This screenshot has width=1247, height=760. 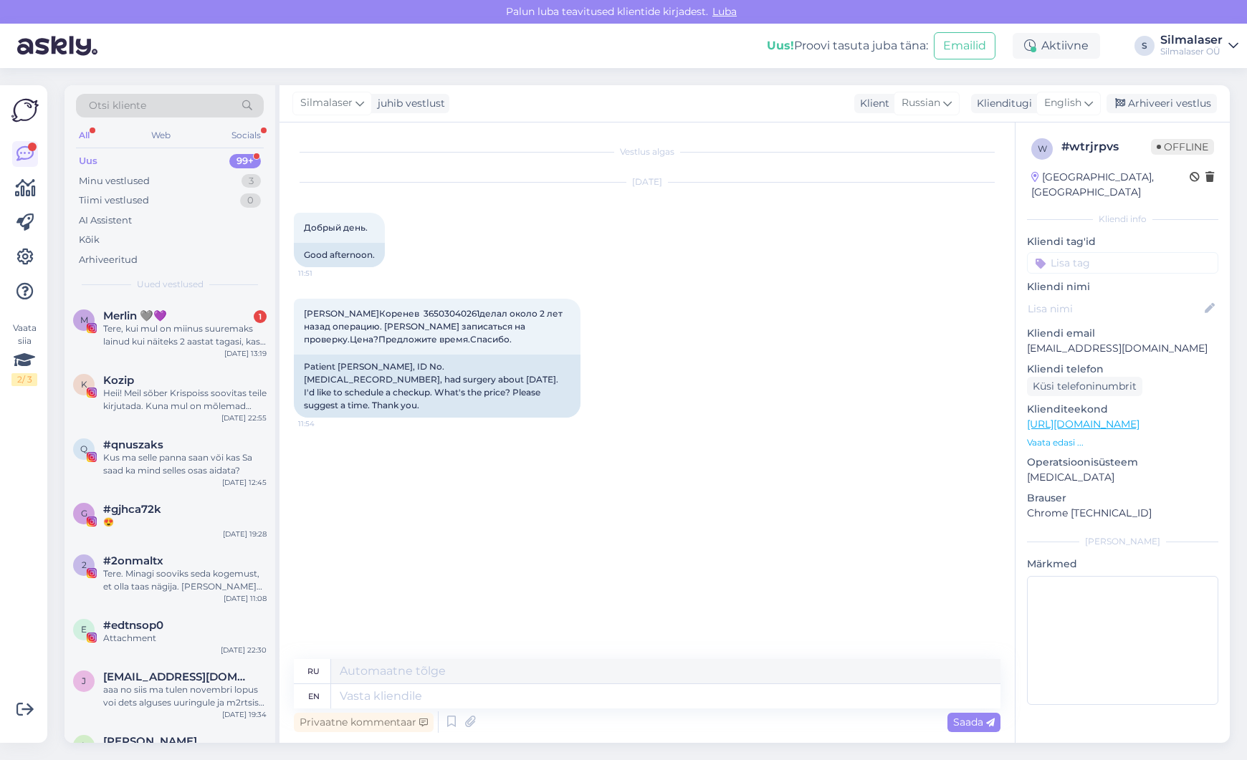 I want to click on a: SilmalaserSilmalaser OÜ, so click(x=1199, y=46).